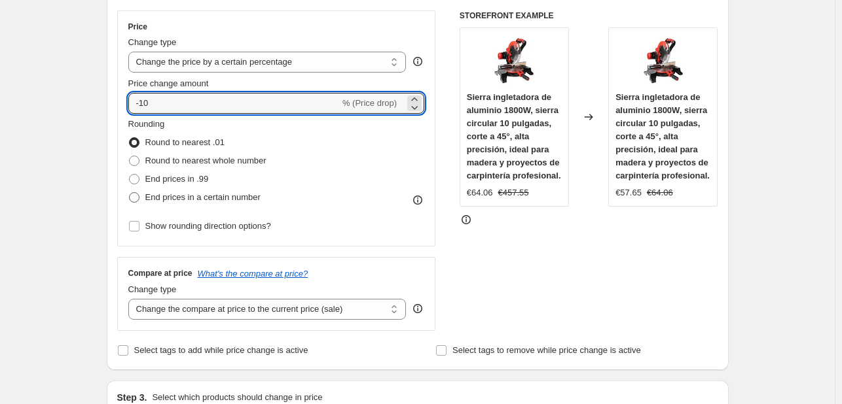  What do you see at coordinates (132, 398) in the screenshot?
I see `h2: Step 3.` at bounding box center [132, 398].